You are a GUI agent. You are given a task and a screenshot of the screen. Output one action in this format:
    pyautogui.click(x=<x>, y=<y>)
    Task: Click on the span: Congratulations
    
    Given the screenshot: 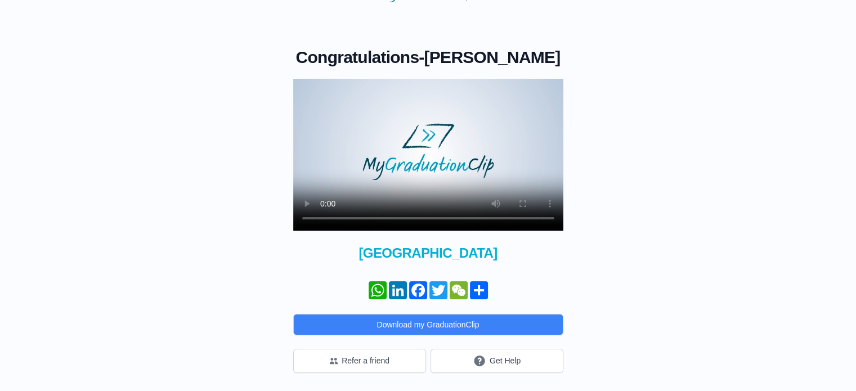 What is the action you would take?
    pyautogui.click(x=357, y=57)
    